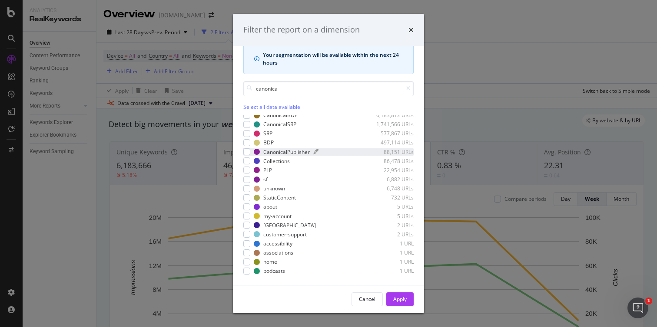 The width and height of the screenshot is (657, 327). Describe the element at coordinates (392, 198) in the screenshot. I see `div: 732 URLs` at that location.